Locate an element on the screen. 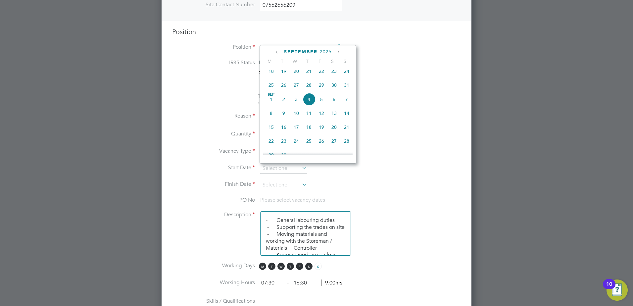 This screenshot has width=633, height=306. label: Working Days is located at coordinates (214, 265).